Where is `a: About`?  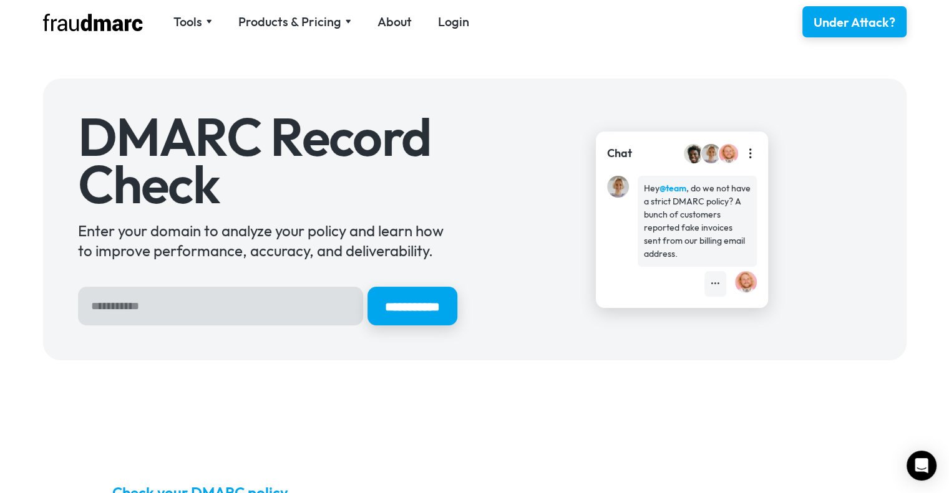 a: About is located at coordinates (394, 22).